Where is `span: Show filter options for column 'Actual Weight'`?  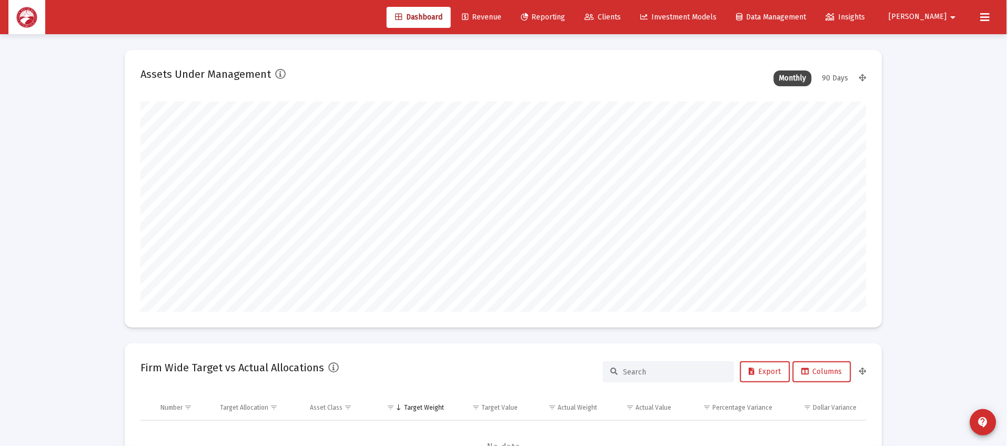 span: Show filter options for column 'Actual Weight' is located at coordinates (552, 407).